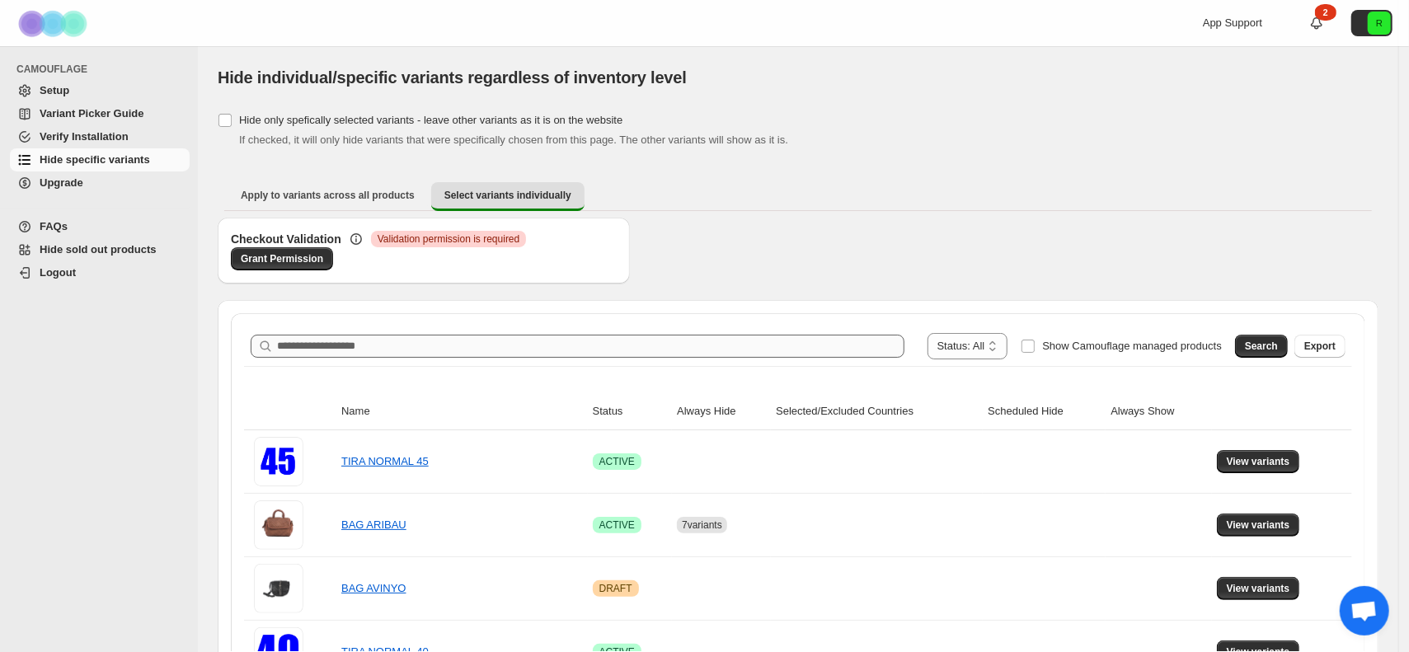 Image resolution: width=1409 pixels, height=652 pixels. I want to click on a: Variant Picker Guide, so click(100, 114).